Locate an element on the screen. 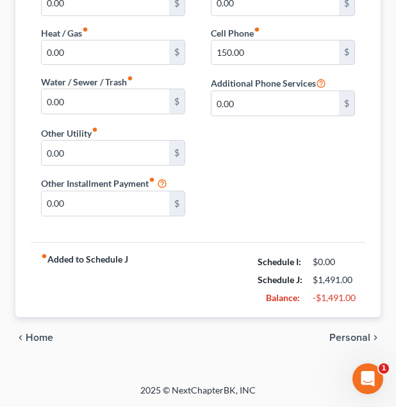 This screenshot has width=396, height=407. strong: Balance: is located at coordinates (283, 297).